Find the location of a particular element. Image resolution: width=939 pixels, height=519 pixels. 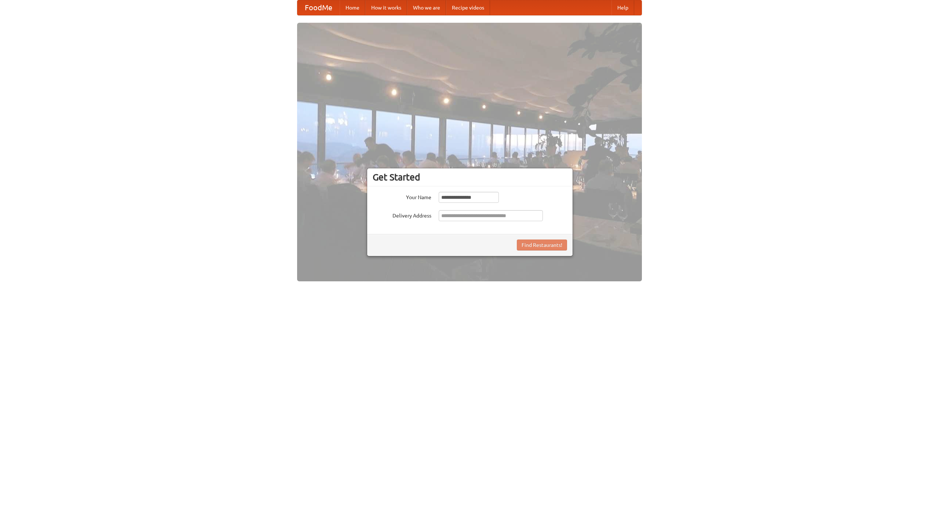

a: Who we are is located at coordinates (426, 8).